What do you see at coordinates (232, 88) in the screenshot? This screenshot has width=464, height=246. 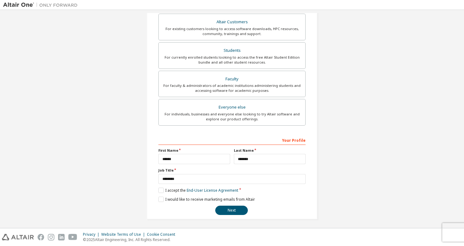 I see `div: For faculty & administrators of academic institutions administering students and accessing softwa...` at bounding box center [232, 88].